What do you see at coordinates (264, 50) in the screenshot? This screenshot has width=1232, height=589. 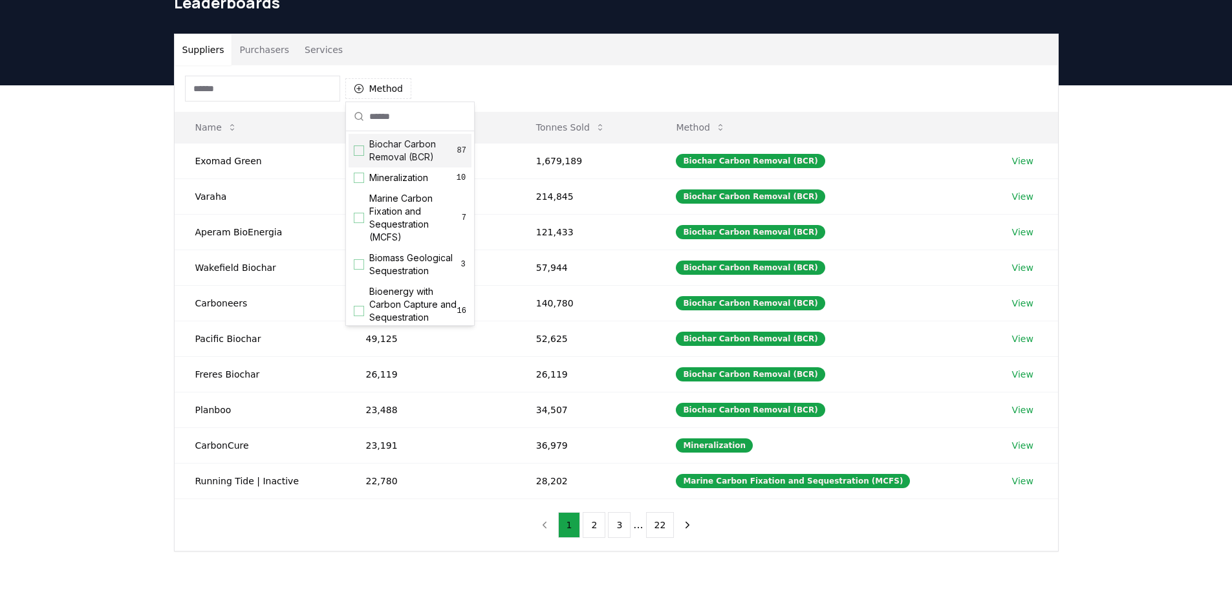 I see `button: Purchasers` at bounding box center [264, 50].